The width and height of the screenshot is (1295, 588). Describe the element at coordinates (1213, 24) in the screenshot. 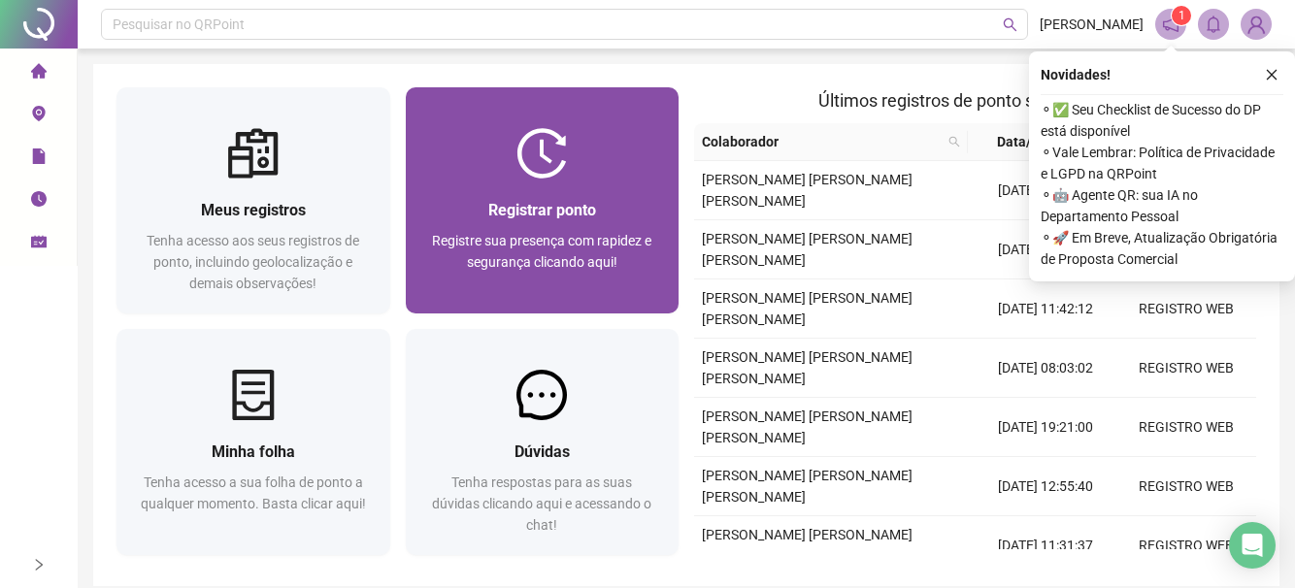

I see `span: bell` at that location.